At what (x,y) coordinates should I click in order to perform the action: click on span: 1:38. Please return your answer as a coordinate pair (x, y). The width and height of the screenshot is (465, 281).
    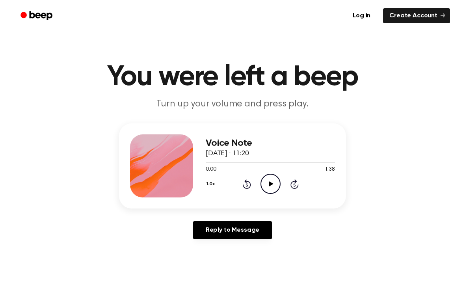
    Looking at the image, I should click on (330, 170).